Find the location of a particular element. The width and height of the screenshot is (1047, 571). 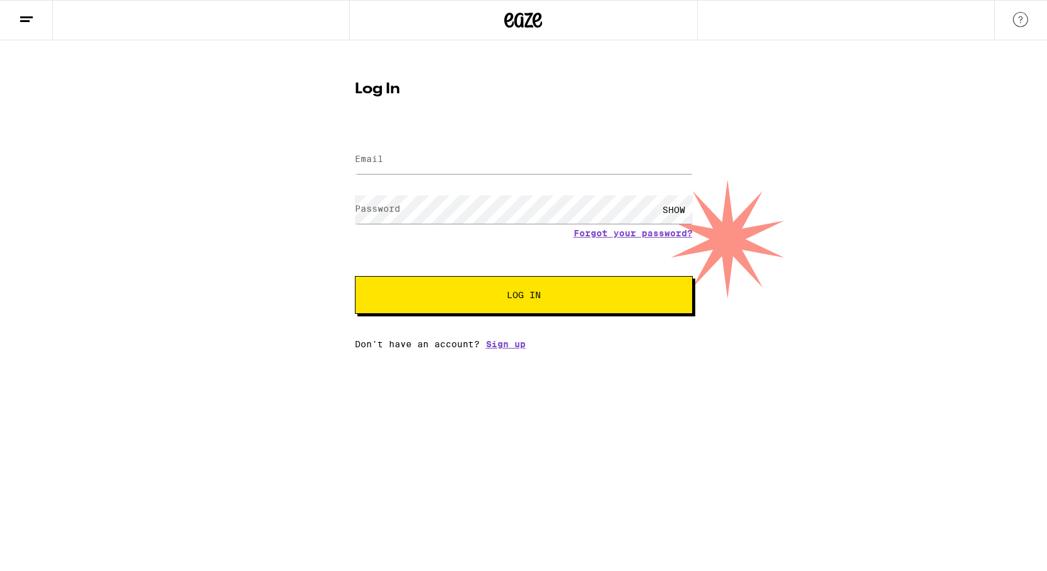

label: Email is located at coordinates (369, 159).